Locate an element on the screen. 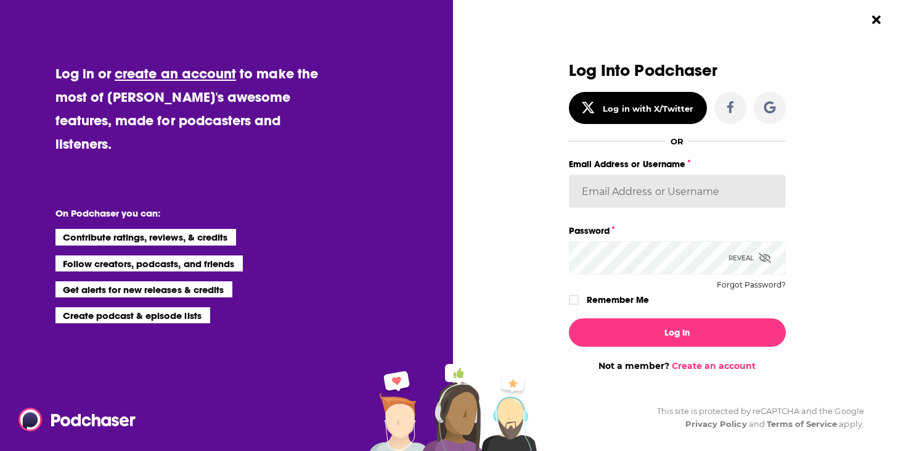 The image size is (906, 451). button: Forgot Password? is located at coordinates (751, 285).